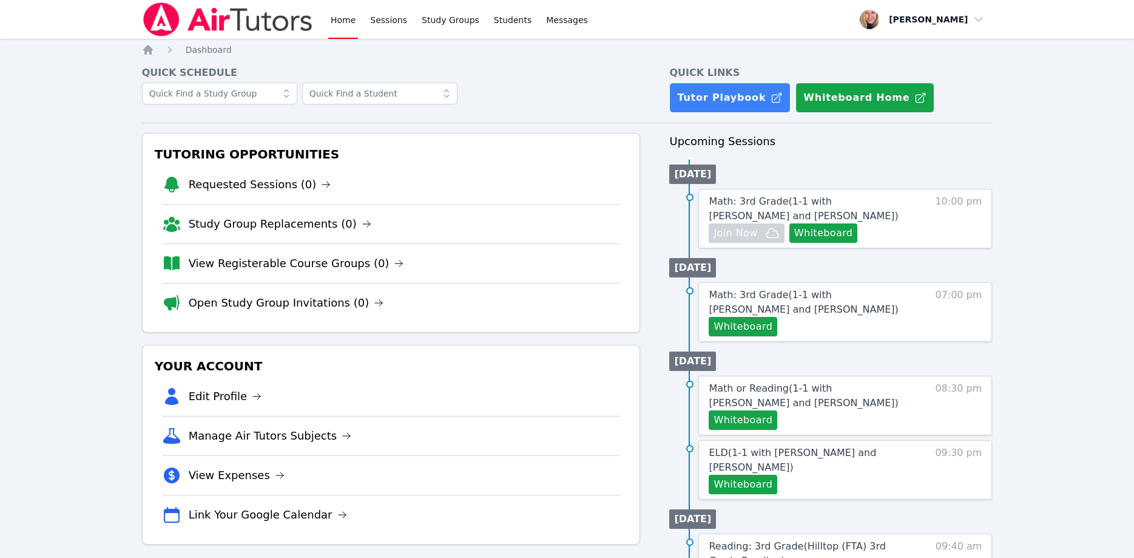  I want to click on a: Edit Profile, so click(225, 396).